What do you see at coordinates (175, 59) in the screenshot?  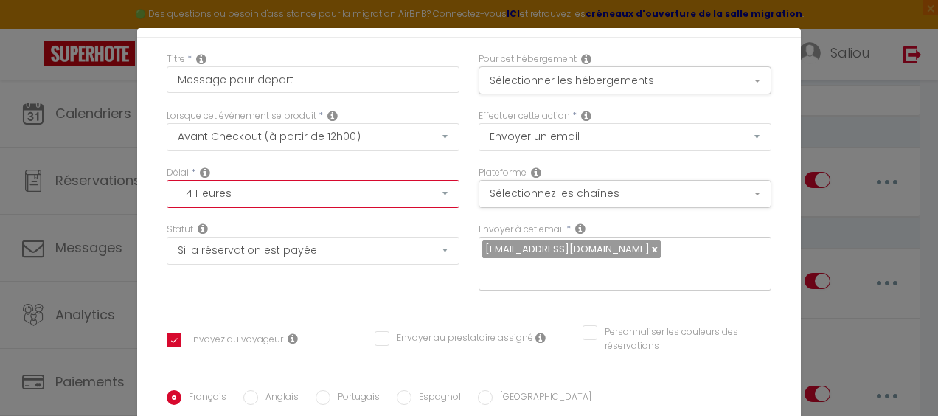 I see `label: Titre` at bounding box center [175, 59].